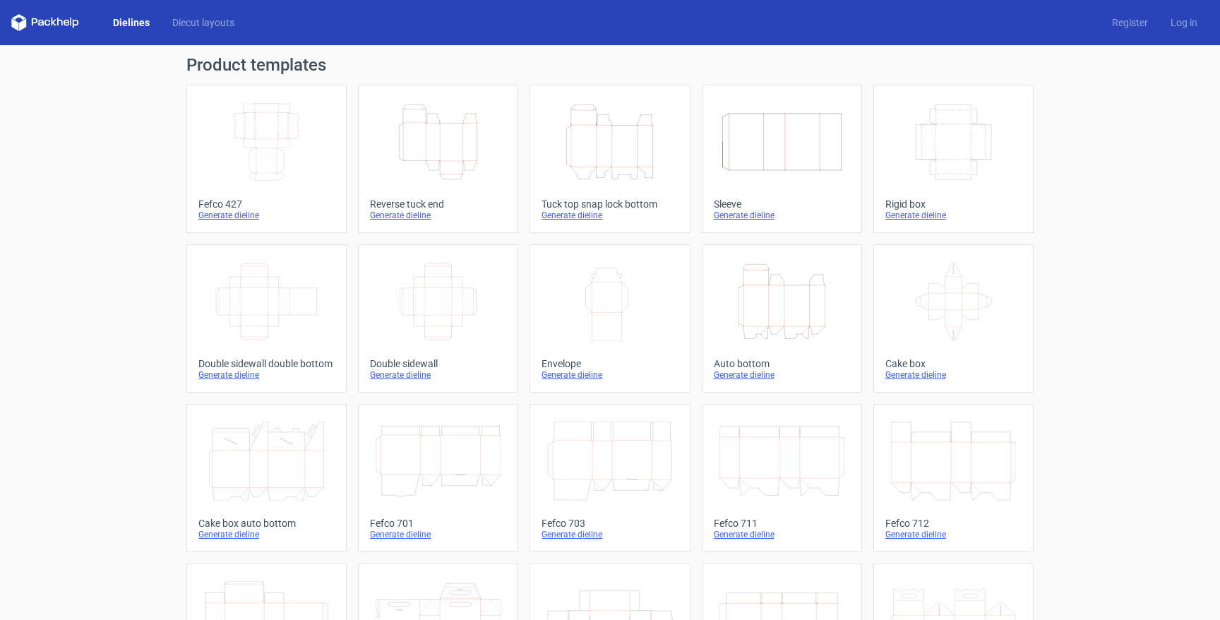 The image size is (1220, 620). I want to click on a: Fefco 703Generate dieline, so click(609, 478).